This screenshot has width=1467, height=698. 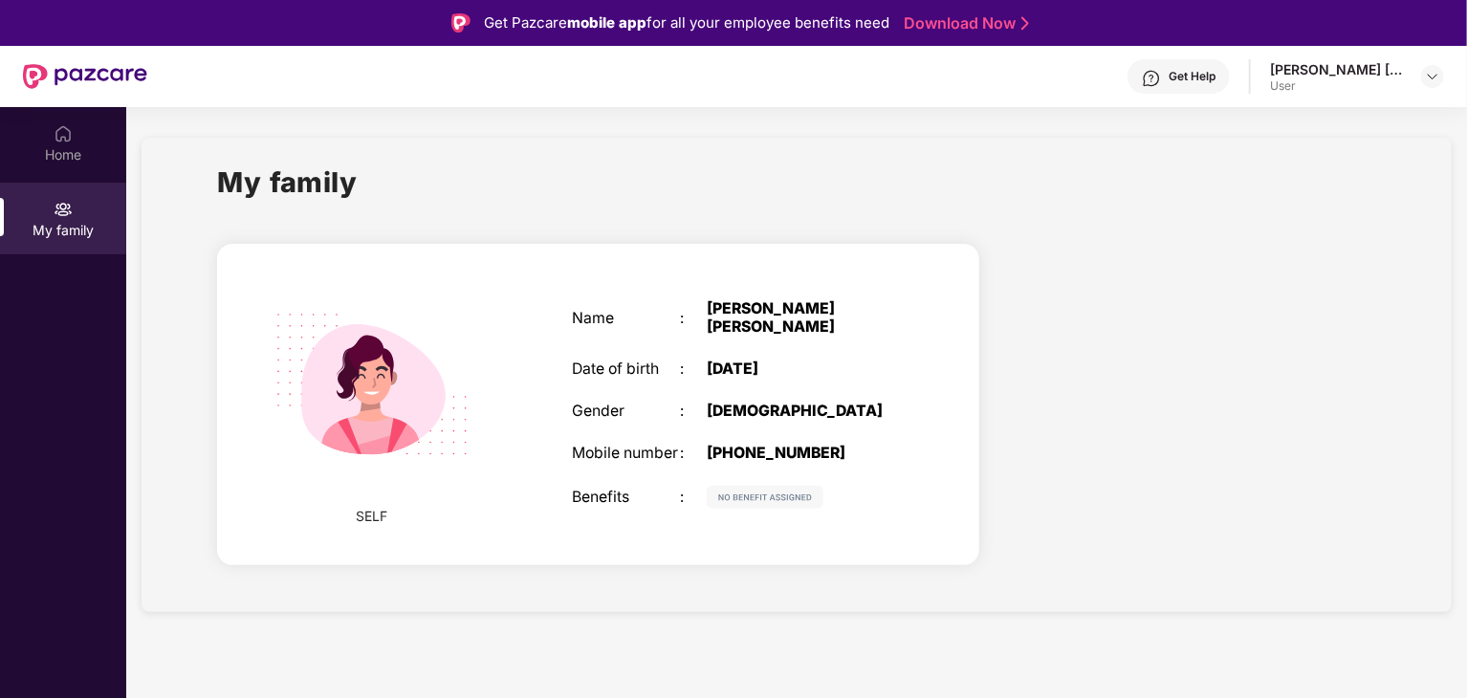 What do you see at coordinates (372, 517) in the screenshot?
I see `span: SELF` at bounding box center [372, 517].